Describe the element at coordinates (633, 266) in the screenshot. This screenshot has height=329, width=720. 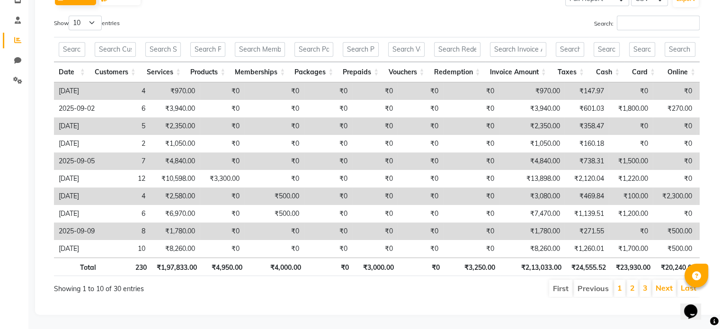
I see `th: ₹23,930.00` at that location.